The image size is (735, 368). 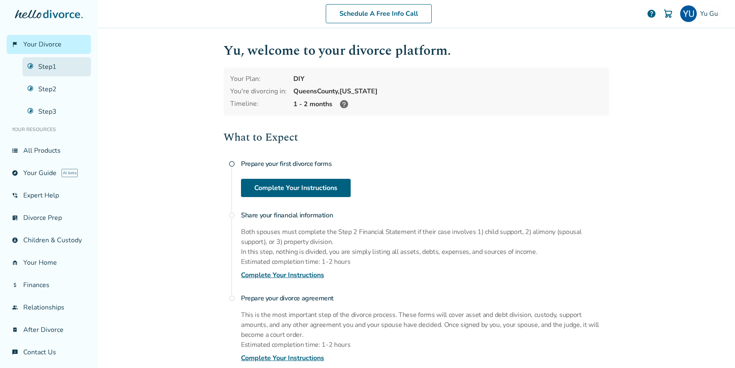 What do you see at coordinates (15, 263) in the screenshot?
I see `span: garage_home` at bounding box center [15, 263].